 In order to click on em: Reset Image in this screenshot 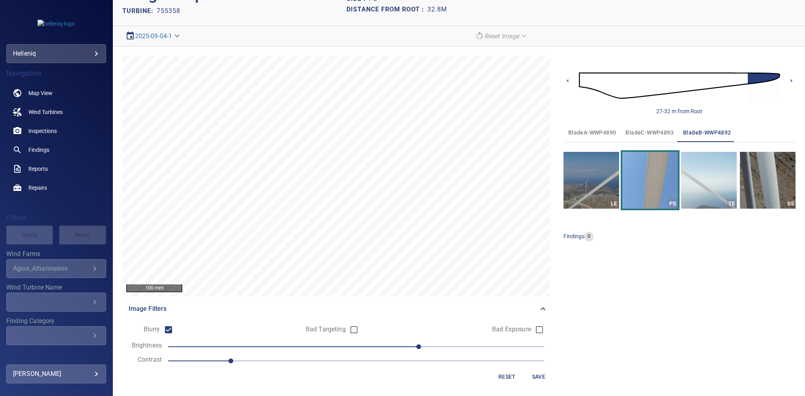, I will do `click(501, 36)`.